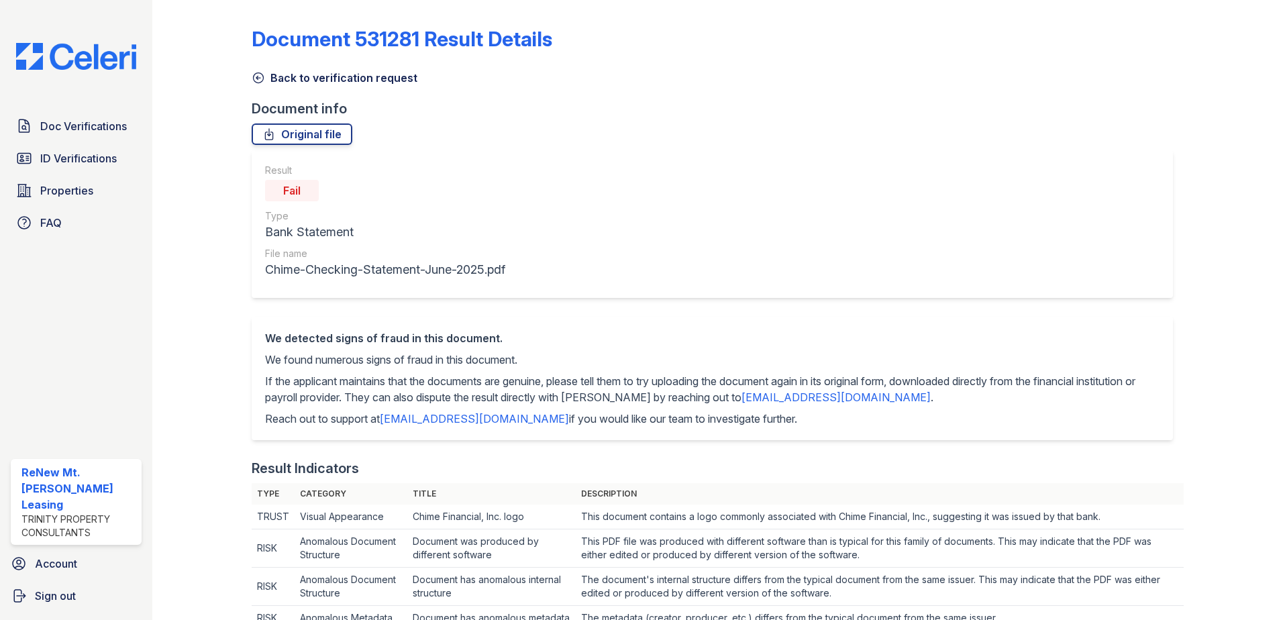 The width and height of the screenshot is (1283, 620). What do you see at coordinates (351, 517) in the screenshot?
I see `td: Visual Appearance` at bounding box center [351, 517].